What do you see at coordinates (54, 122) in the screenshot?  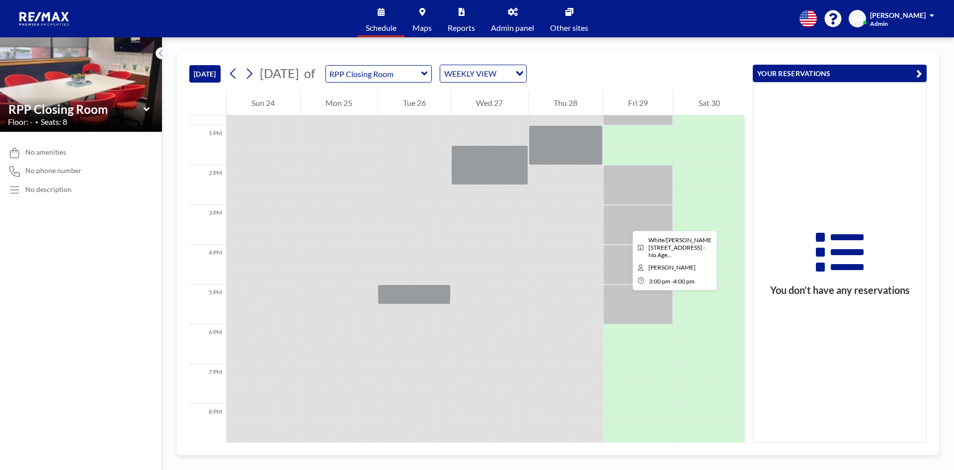 I see `span: Seats: 8` at bounding box center [54, 122].